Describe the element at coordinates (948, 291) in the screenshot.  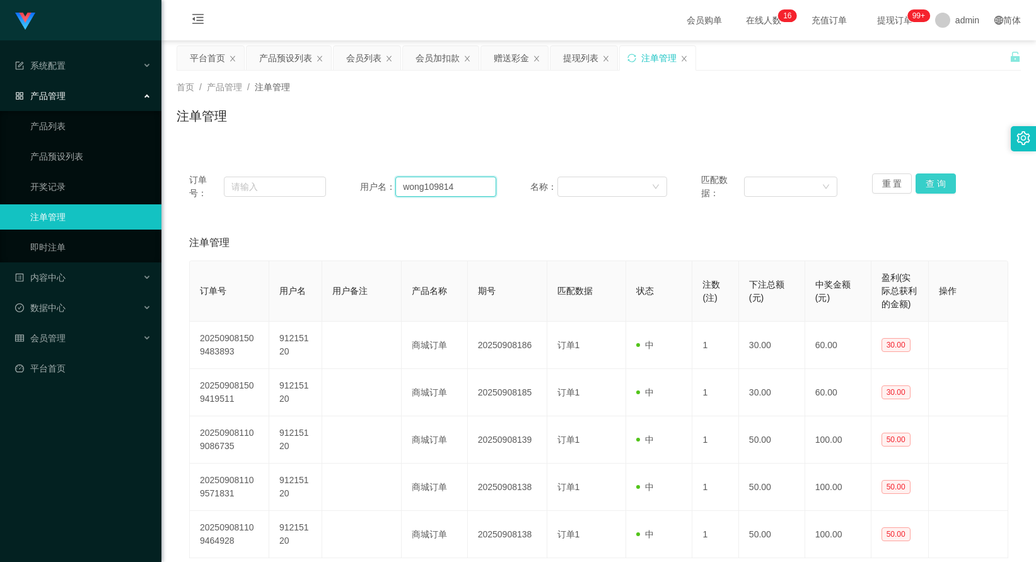
I see `span: 操作` at that location.